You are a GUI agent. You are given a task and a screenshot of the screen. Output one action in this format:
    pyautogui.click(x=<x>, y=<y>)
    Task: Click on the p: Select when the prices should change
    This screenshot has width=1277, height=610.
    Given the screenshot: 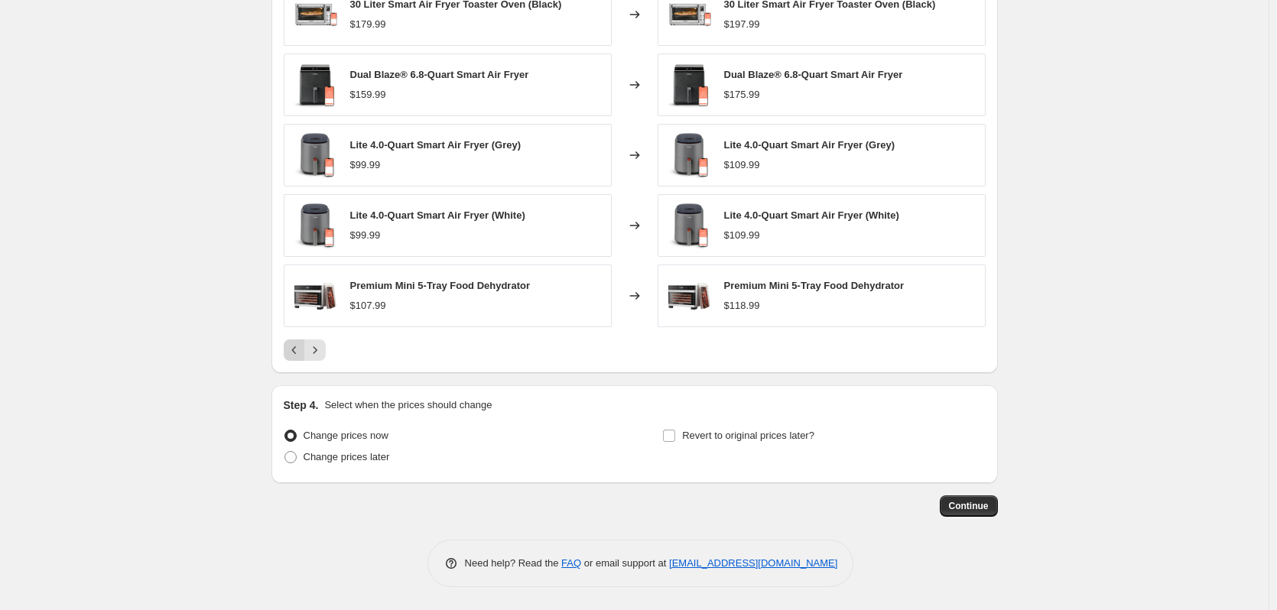 What is the action you would take?
    pyautogui.click(x=408, y=405)
    